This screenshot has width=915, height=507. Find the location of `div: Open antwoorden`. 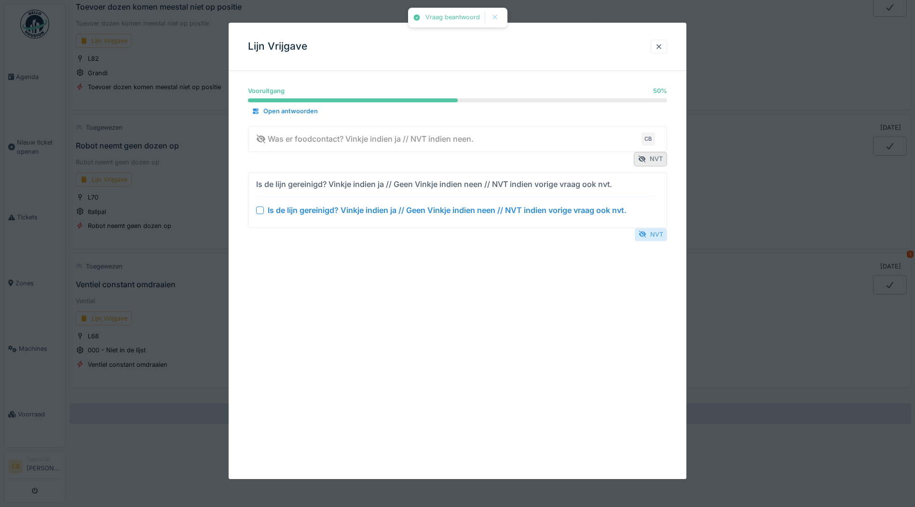

div: Open antwoorden is located at coordinates (285, 111).